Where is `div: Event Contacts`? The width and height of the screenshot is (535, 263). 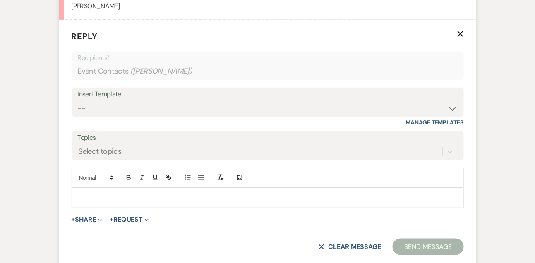 div: Event Contacts is located at coordinates (268, 71).